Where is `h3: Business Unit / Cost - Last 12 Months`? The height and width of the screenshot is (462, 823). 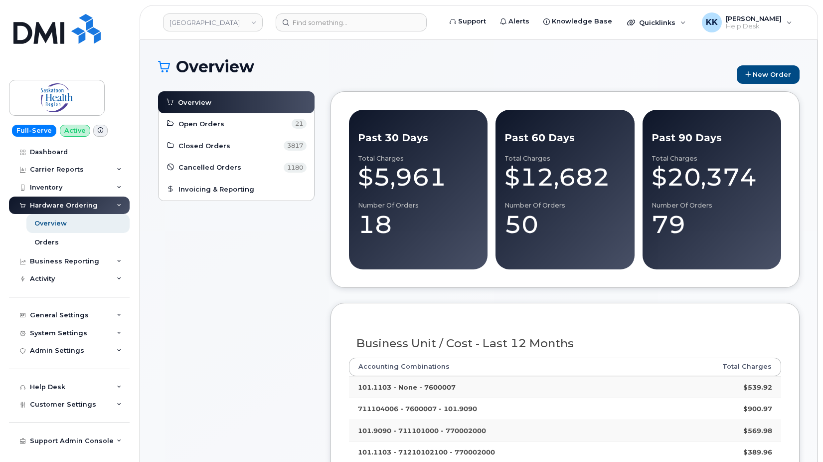
h3: Business Unit / Cost - Last 12 Months is located at coordinates (565, 343).